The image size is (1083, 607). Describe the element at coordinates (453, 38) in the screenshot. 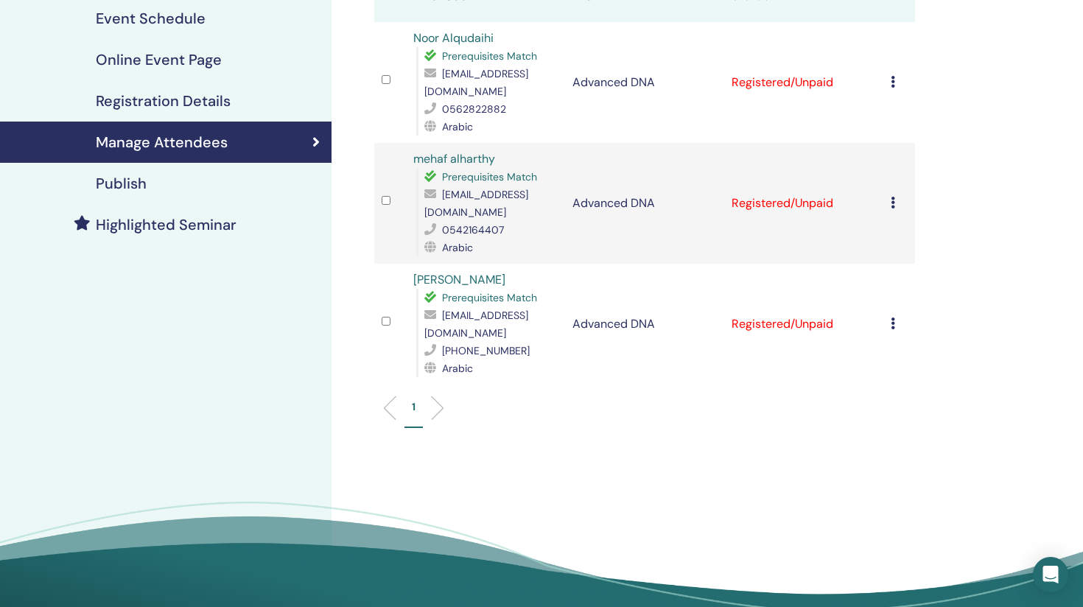

I see `a: Noor Alqudaihi` at that location.